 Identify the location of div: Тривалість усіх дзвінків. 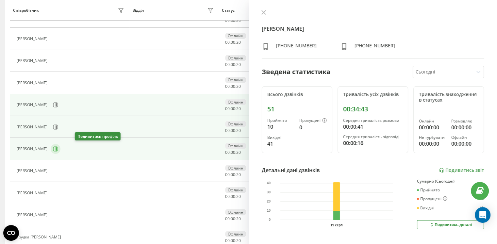
(373, 94).